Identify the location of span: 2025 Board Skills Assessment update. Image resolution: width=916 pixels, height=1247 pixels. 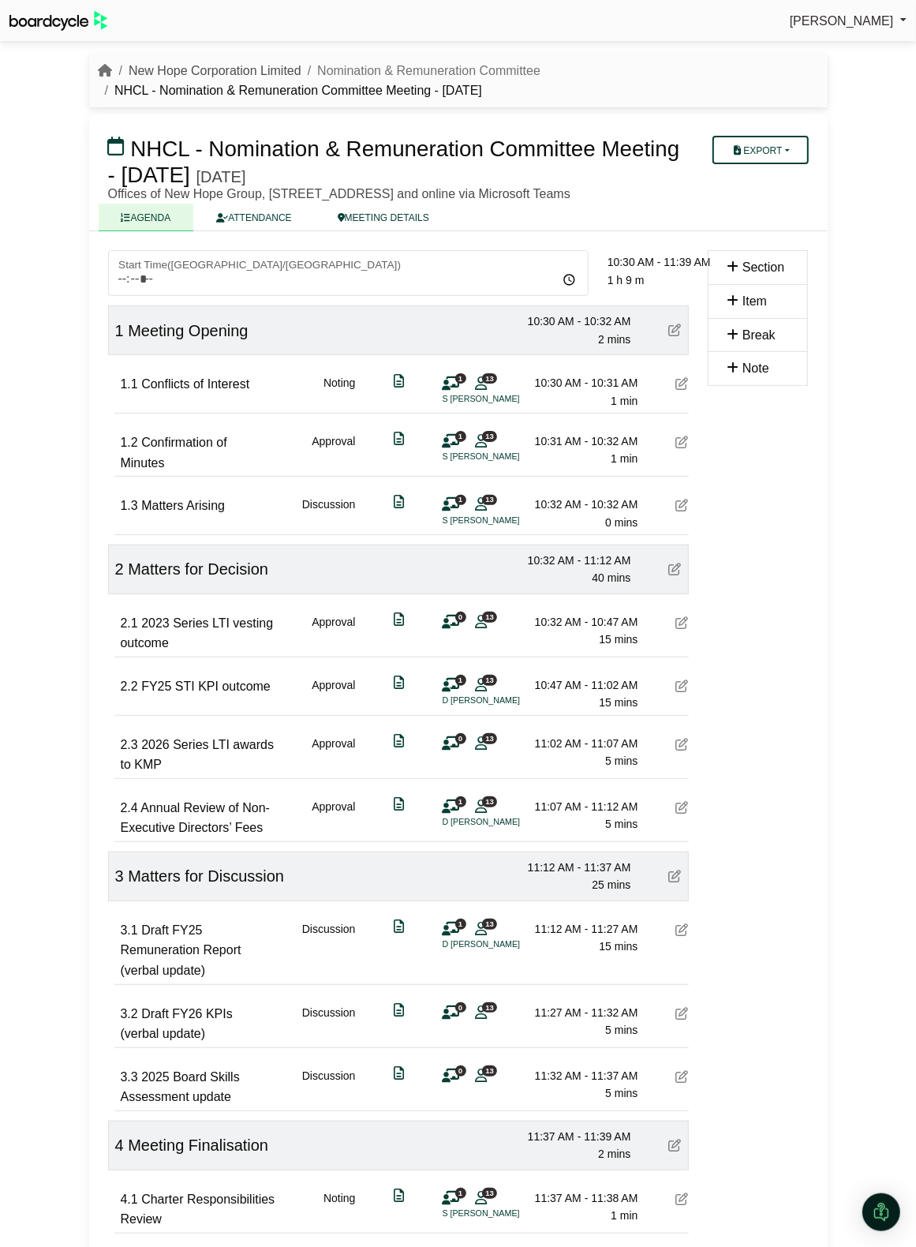
(180, 1086).